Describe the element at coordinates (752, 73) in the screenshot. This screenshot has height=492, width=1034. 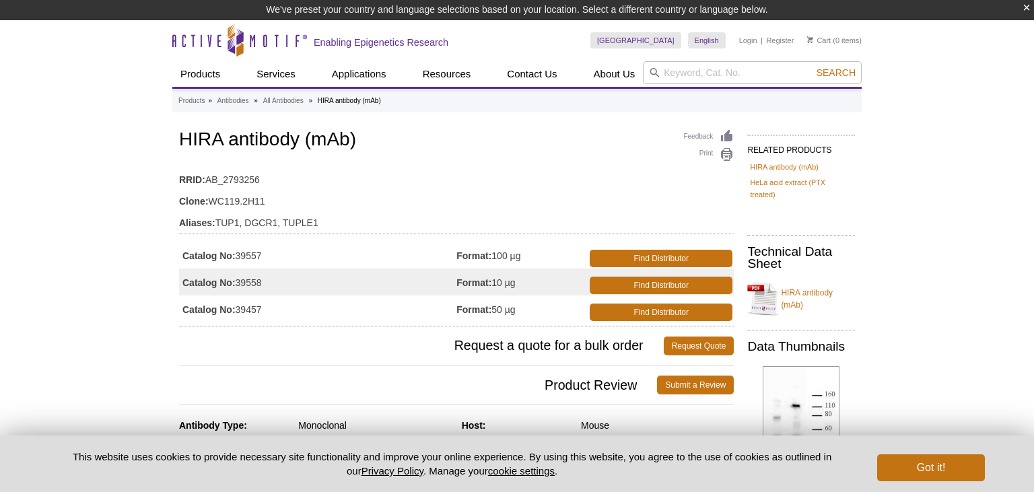
I see `input: Keyword, Cat. No.` at that location.